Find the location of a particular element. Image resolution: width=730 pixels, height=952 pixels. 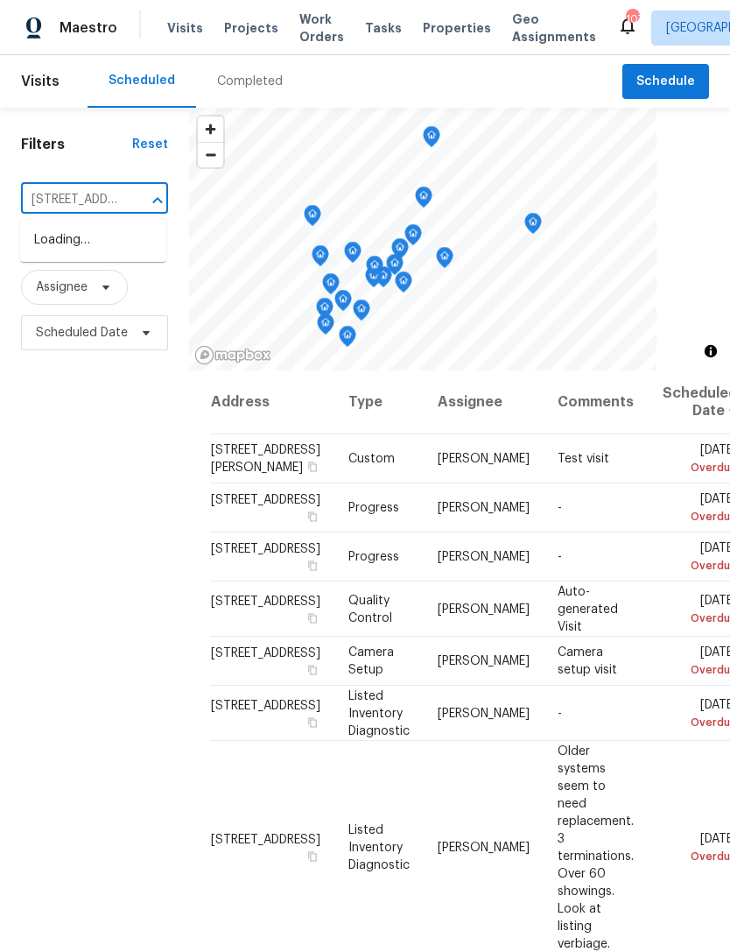

button: Zoom in is located at coordinates (210, 129).